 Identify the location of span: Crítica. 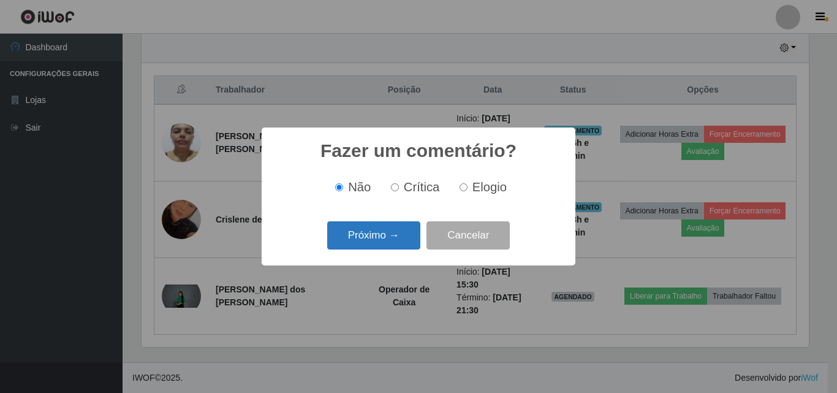
(422, 187).